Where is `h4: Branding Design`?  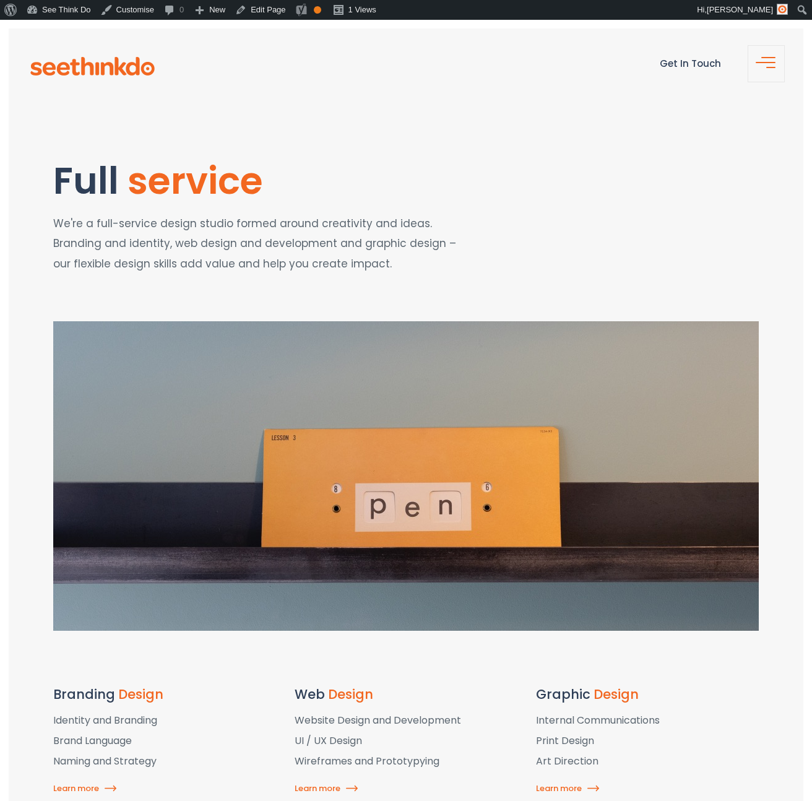 h4: Branding Design is located at coordinates (165, 694).